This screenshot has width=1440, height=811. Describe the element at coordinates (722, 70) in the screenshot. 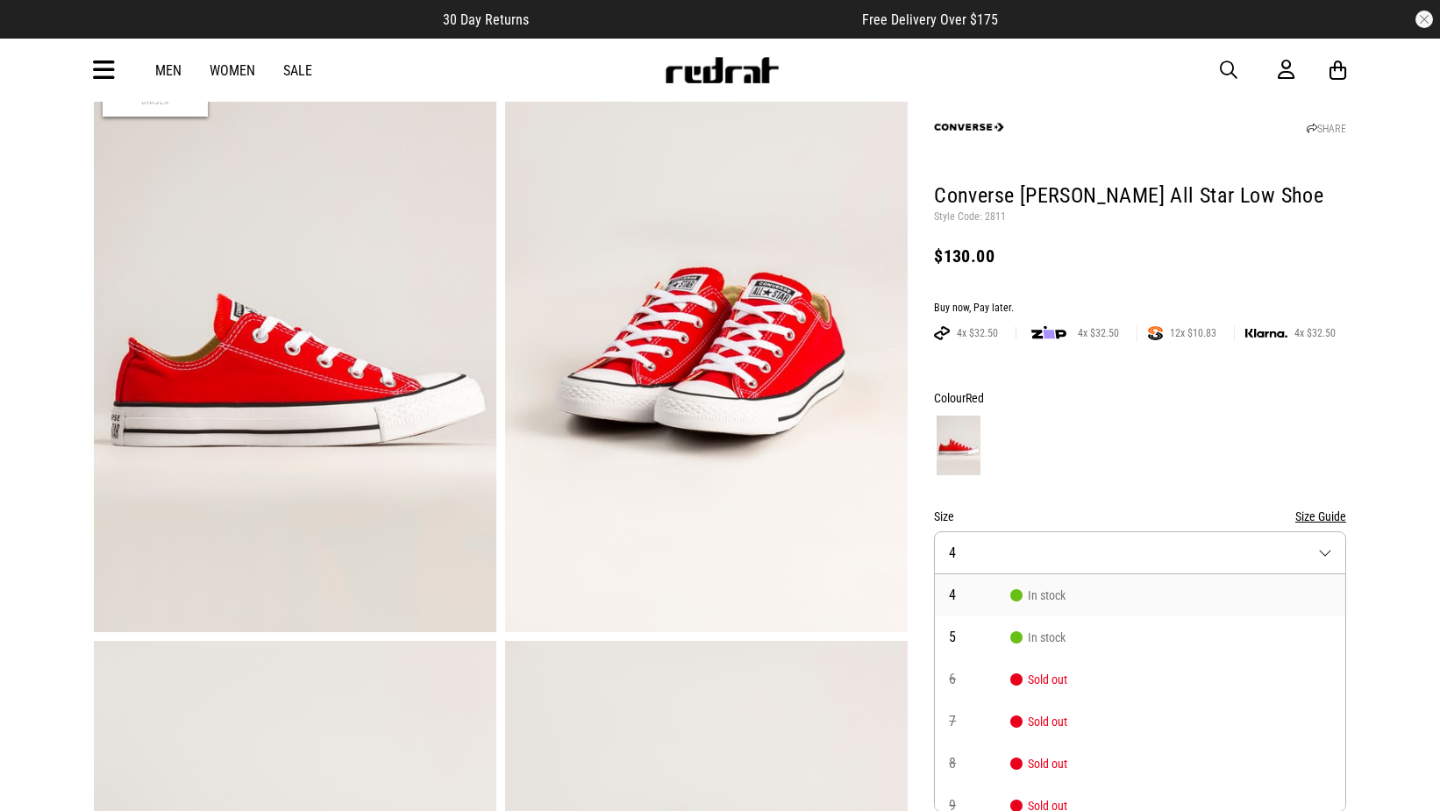

I see `img: Redrat logo` at that location.